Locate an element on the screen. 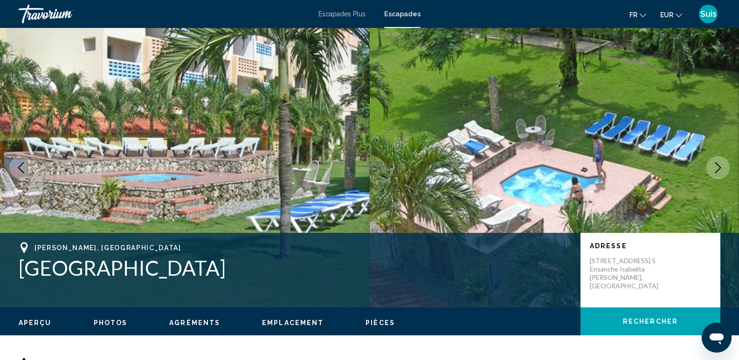 Image resolution: width=739 pixels, height=360 pixels. span: Agréments is located at coordinates (194, 323).